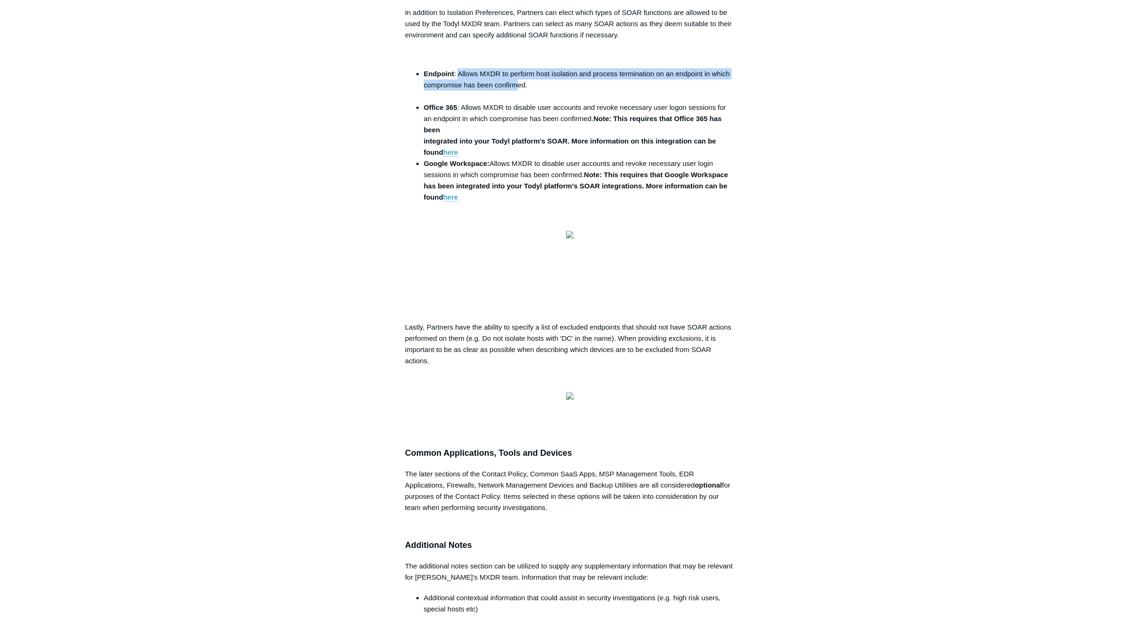 The image size is (1140, 618). Describe the element at coordinates (570, 572) in the screenshot. I see `p: The additional notes section can be utilized to supply any supplementary information that may be ...` at that location.